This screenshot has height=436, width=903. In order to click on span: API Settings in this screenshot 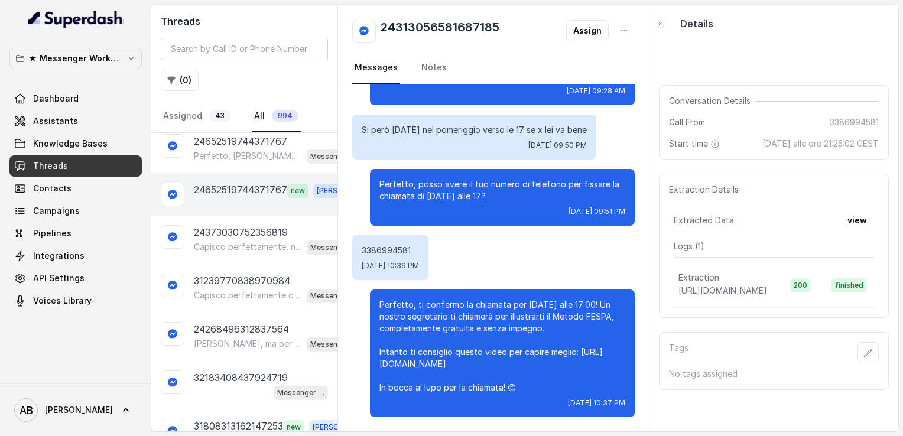, I will do `click(59, 278)`.